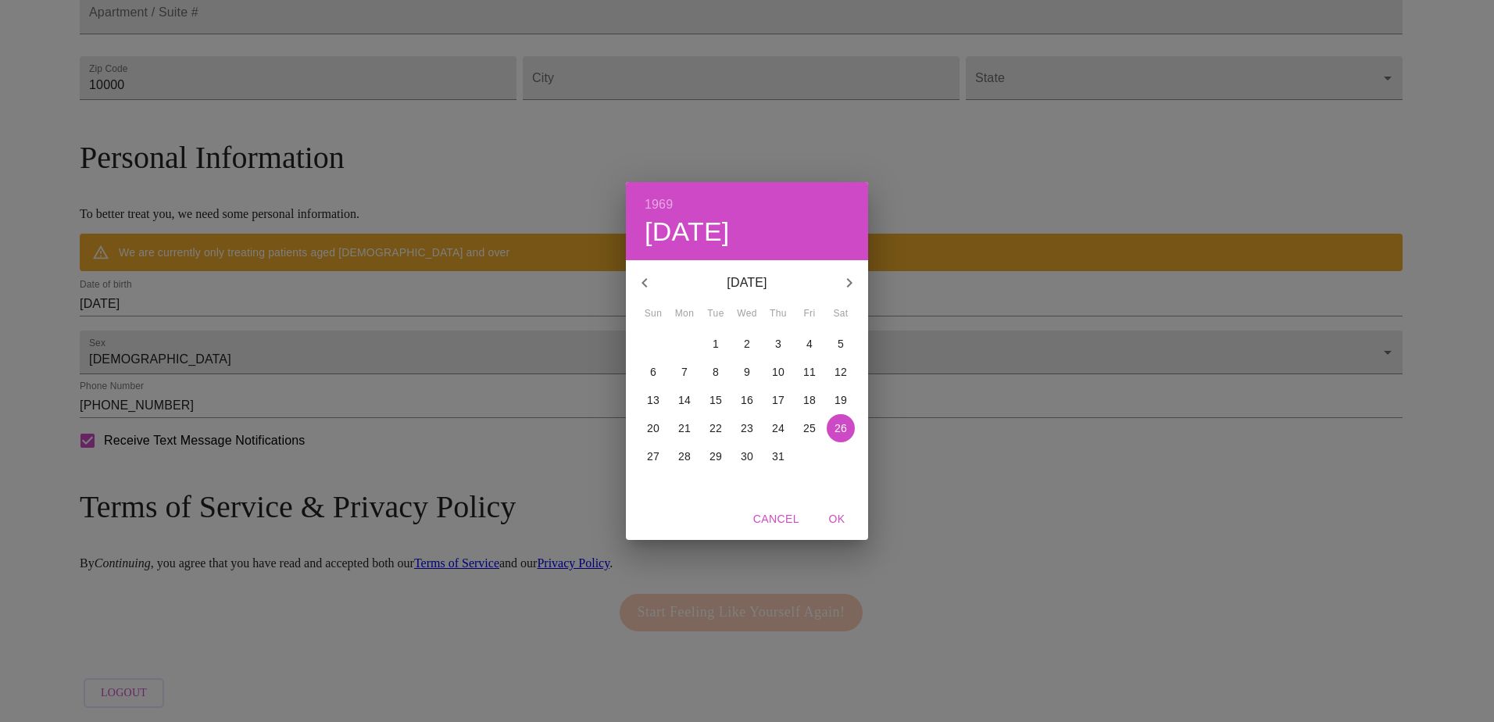  Describe the element at coordinates (716, 314) in the screenshot. I see `span: Tue` at that location.